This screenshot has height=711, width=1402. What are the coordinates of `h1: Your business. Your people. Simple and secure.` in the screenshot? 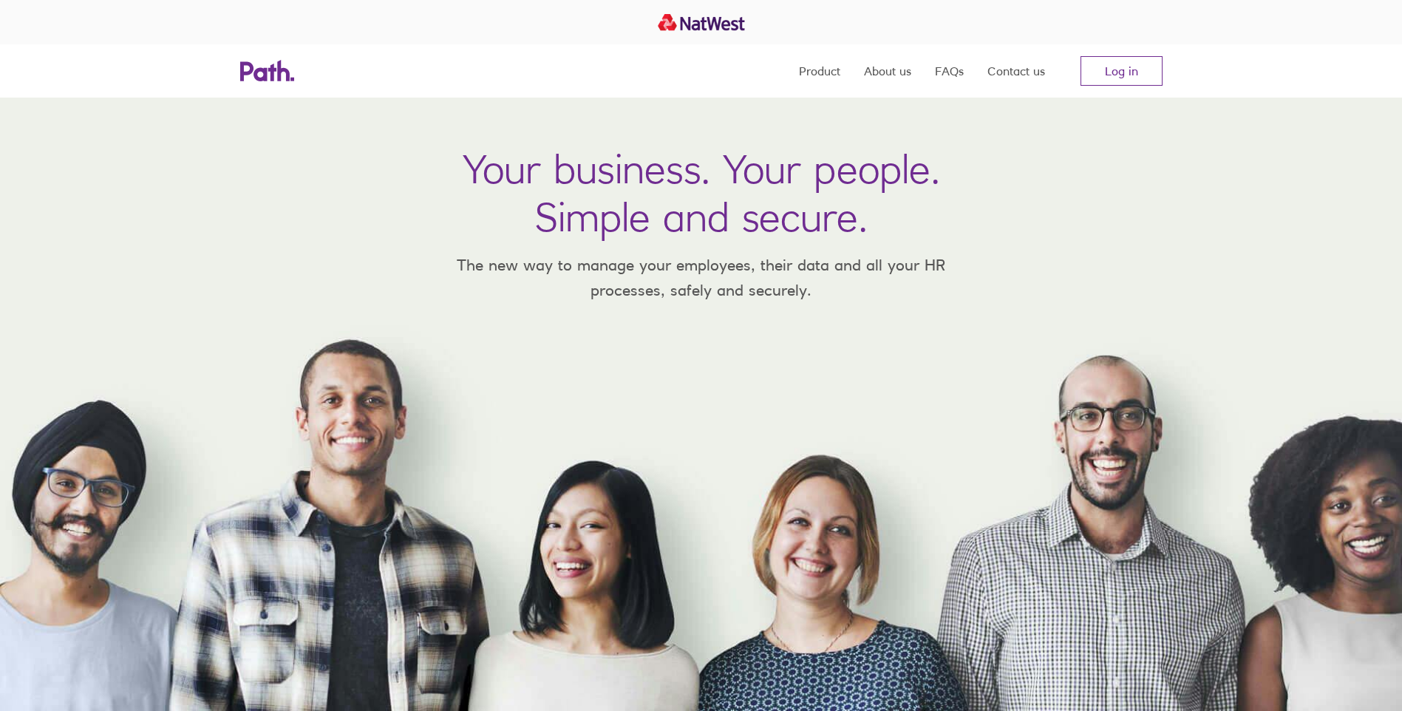 It's located at (701, 193).